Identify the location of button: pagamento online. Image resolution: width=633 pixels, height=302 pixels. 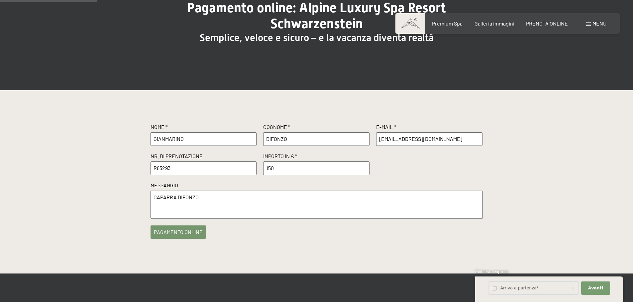
(178, 232).